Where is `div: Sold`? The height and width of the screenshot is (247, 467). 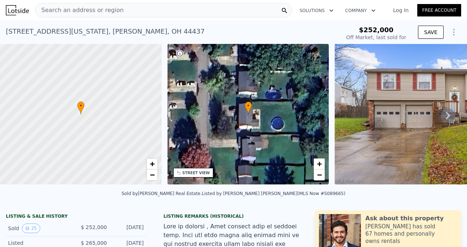 div: Sold is located at coordinates (39, 228).